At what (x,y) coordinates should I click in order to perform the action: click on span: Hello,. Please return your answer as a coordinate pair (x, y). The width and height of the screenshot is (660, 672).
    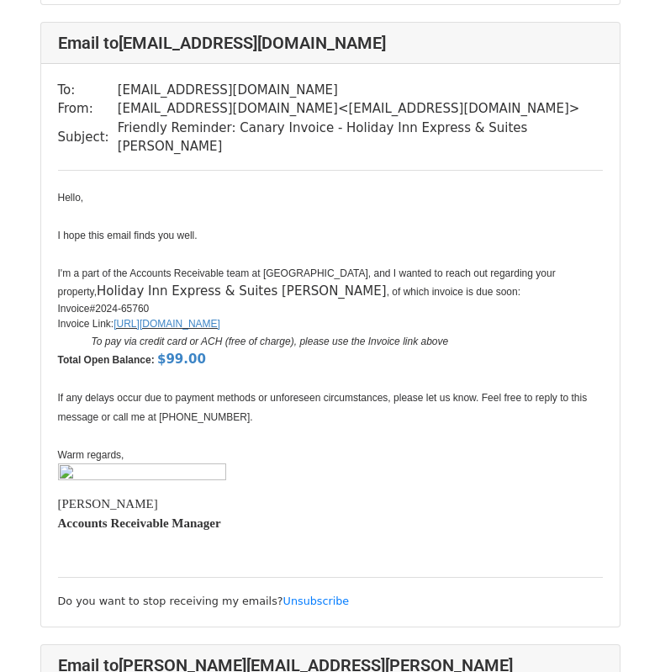
    Looking at the image, I should click on (71, 198).